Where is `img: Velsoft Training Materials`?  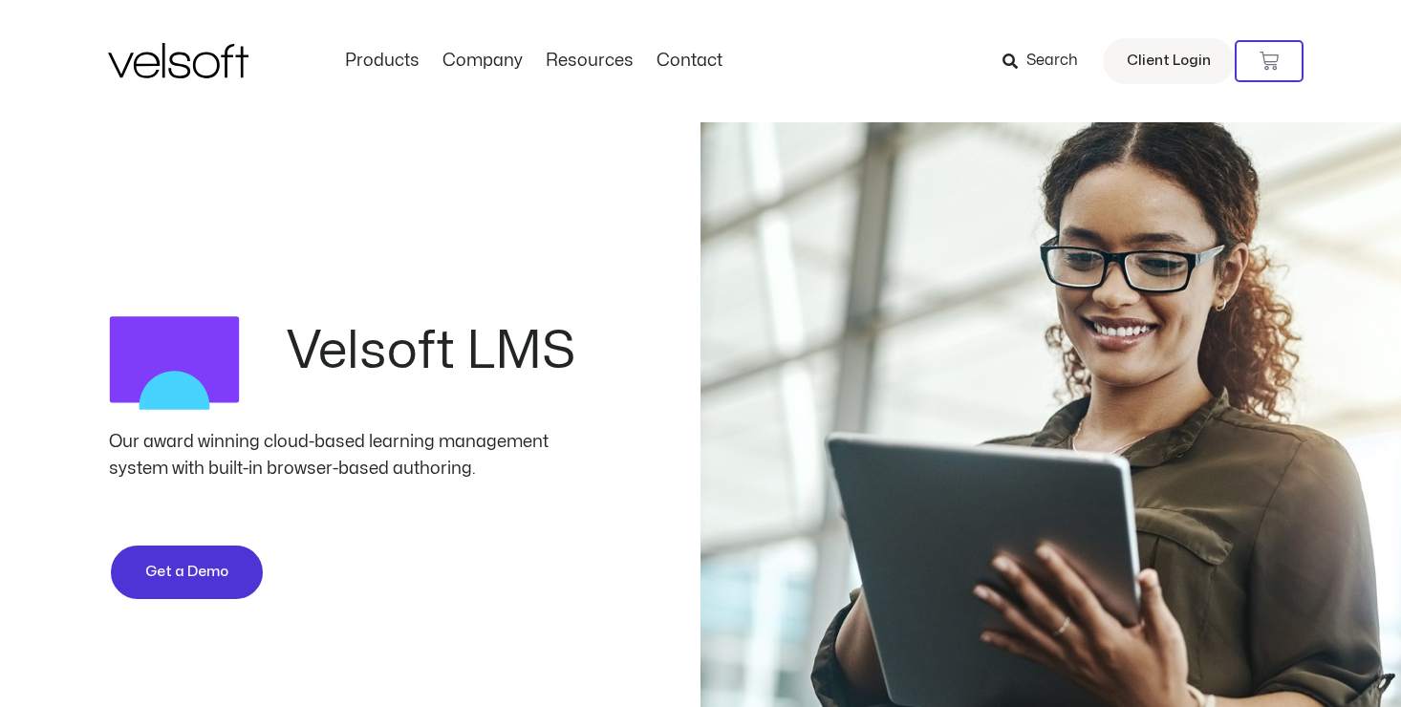 img: Velsoft Training Materials is located at coordinates (178, 60).